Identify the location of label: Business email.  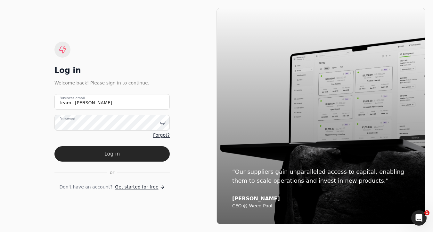
(72, 98).